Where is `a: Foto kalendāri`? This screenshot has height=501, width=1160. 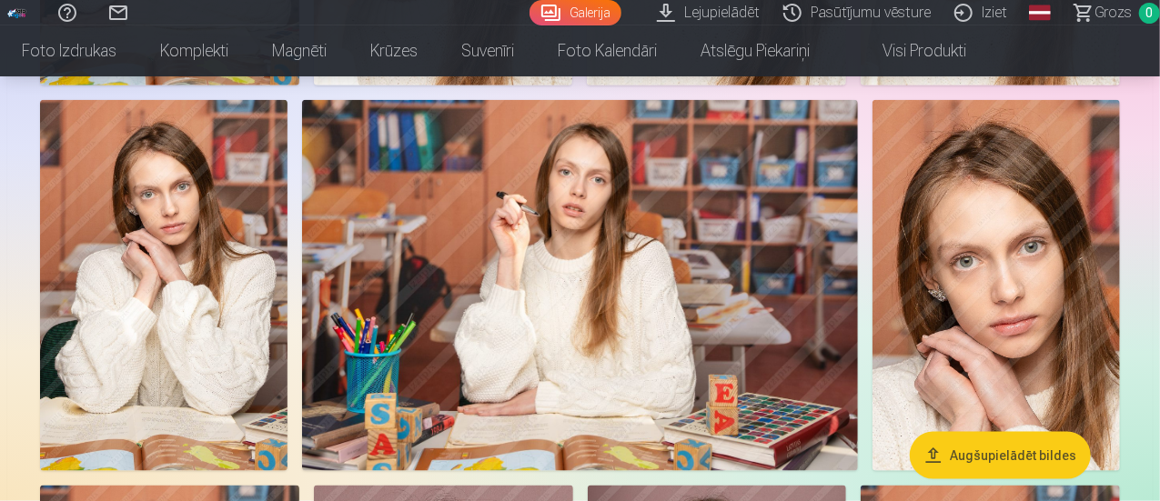
a: Foto kalendāri is located at coordinates (607, 51).